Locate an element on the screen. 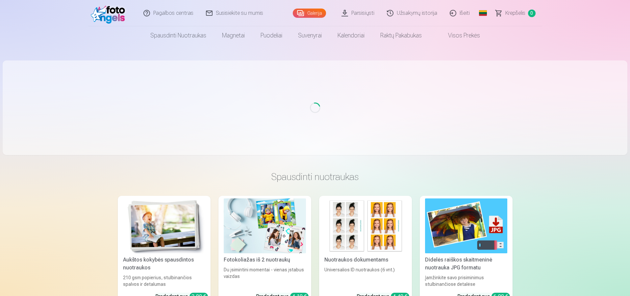 This screenshot has width=630, height=296. div: Du įsimintini momentai - vienas įstabus vaizdas is located at coordinates (265, 277).